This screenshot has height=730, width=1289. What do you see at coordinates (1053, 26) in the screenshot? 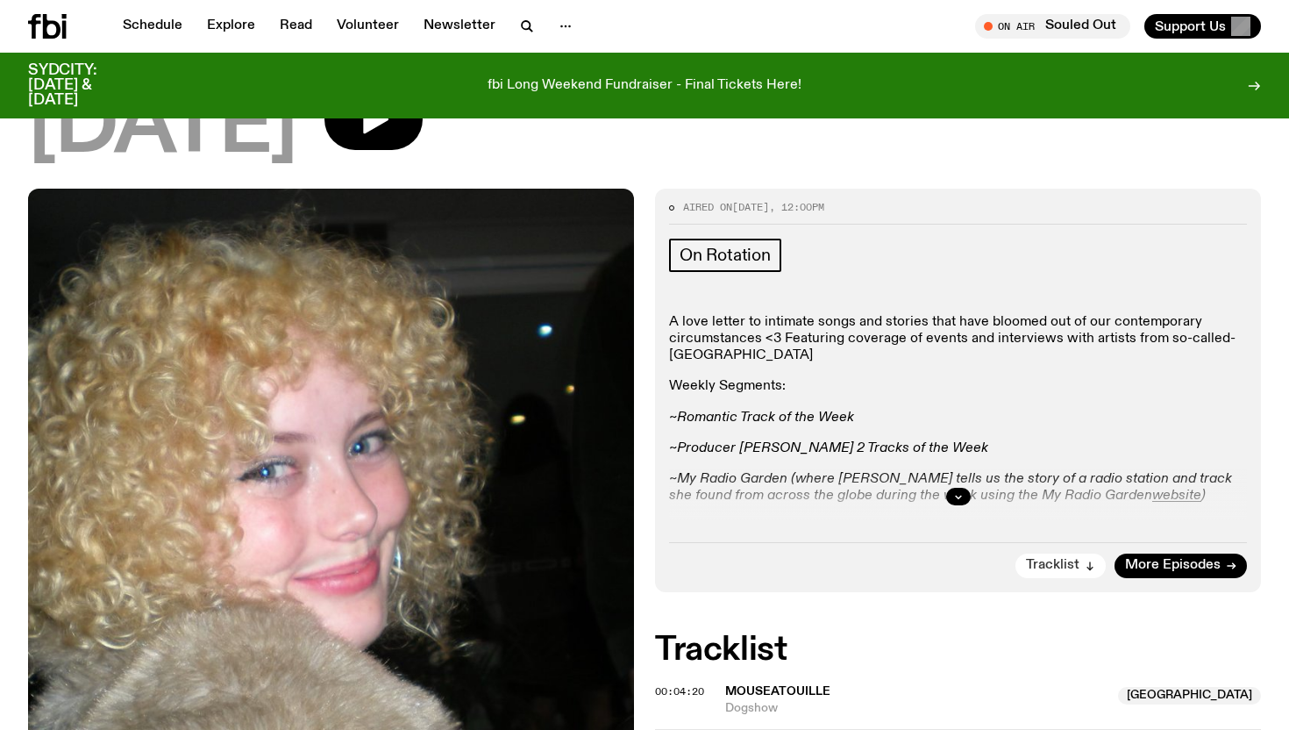
I see `button: On AirSouled Out` at bounding box center [1053, 26].